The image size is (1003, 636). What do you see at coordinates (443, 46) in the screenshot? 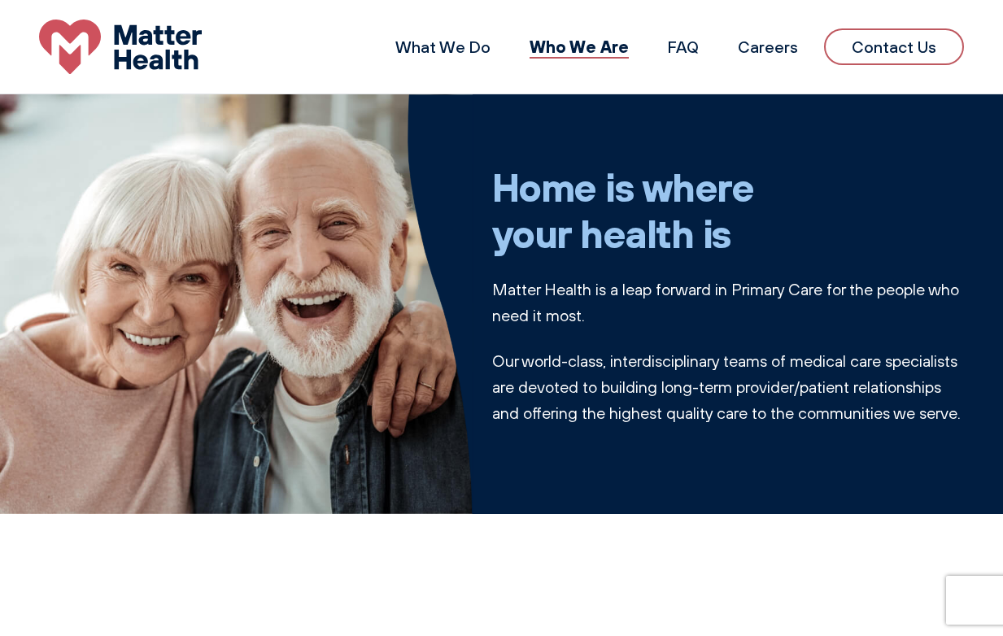
I see `a: What We Do` at bounding box center [443, 46].